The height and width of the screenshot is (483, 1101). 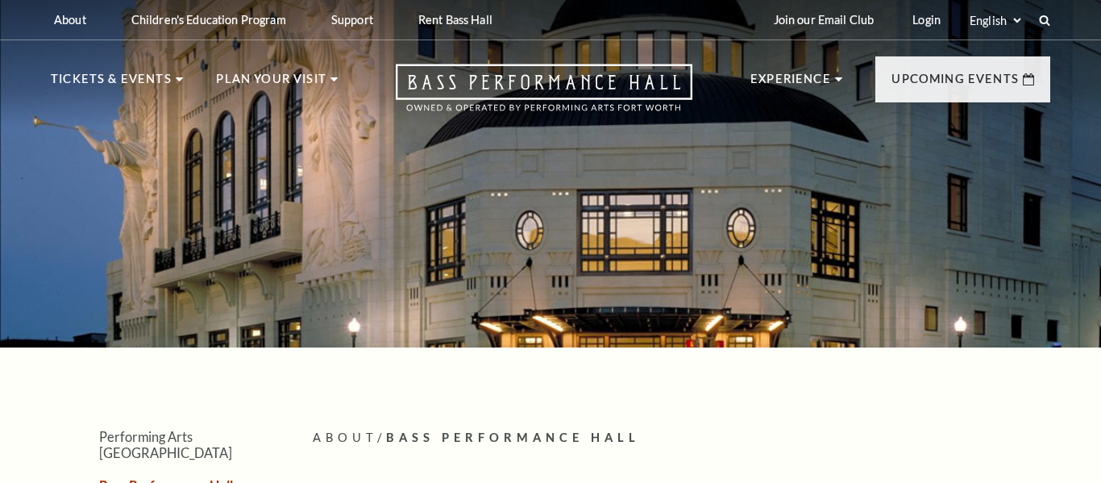 I want to click on span: Bass Performance Hall, so click(x=512, y=437).